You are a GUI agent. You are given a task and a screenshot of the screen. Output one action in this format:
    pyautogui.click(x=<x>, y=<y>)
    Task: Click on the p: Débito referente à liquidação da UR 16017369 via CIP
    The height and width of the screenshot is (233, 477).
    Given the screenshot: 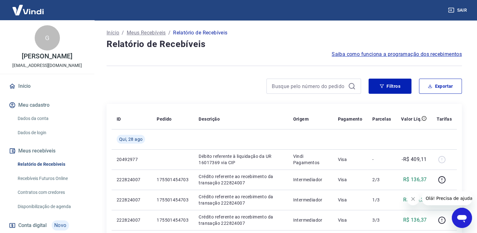 What is the action you would take?
    pyautogui.click(x=240, y=159)
    